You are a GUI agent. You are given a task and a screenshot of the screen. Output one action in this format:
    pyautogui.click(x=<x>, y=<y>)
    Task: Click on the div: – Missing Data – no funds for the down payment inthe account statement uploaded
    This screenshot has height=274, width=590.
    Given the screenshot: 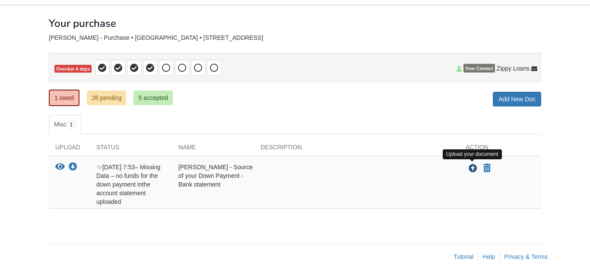 What is the action you would take?
    pyautogui.click(x=131, y=184)
    